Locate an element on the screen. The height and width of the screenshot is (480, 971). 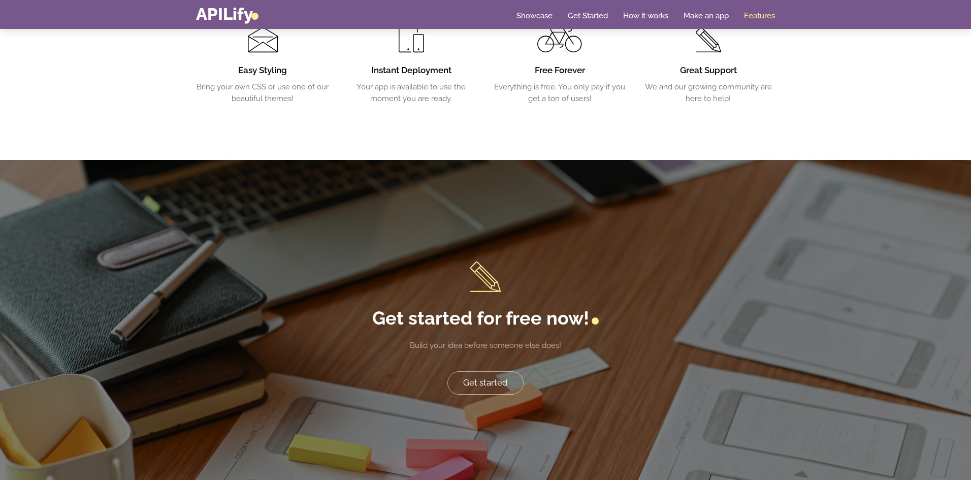
p: We and our growing community are here to help! is located at coordinates (708, 92).